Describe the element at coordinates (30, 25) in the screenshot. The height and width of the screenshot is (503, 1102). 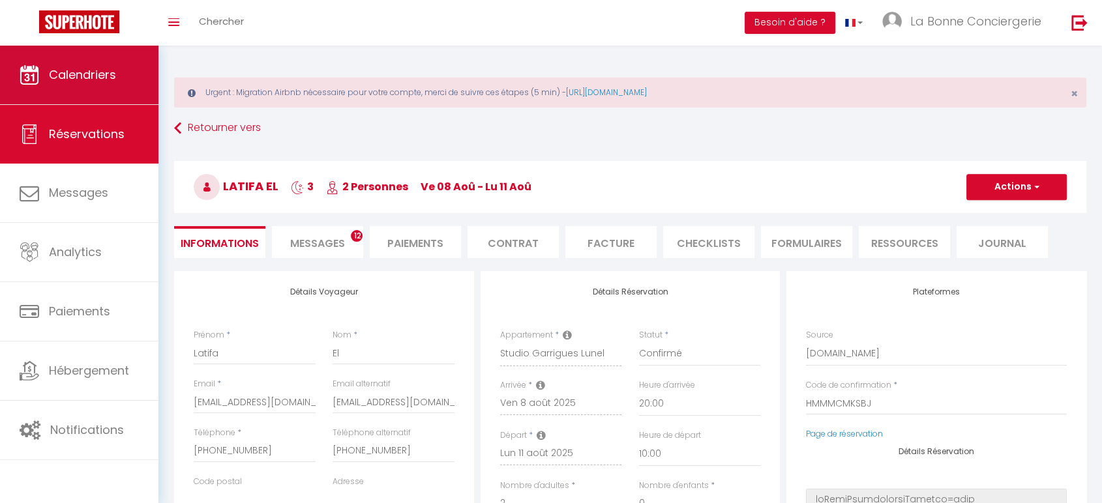
I see `button: Ouvrir le widget de chat LiveChat` at that location.